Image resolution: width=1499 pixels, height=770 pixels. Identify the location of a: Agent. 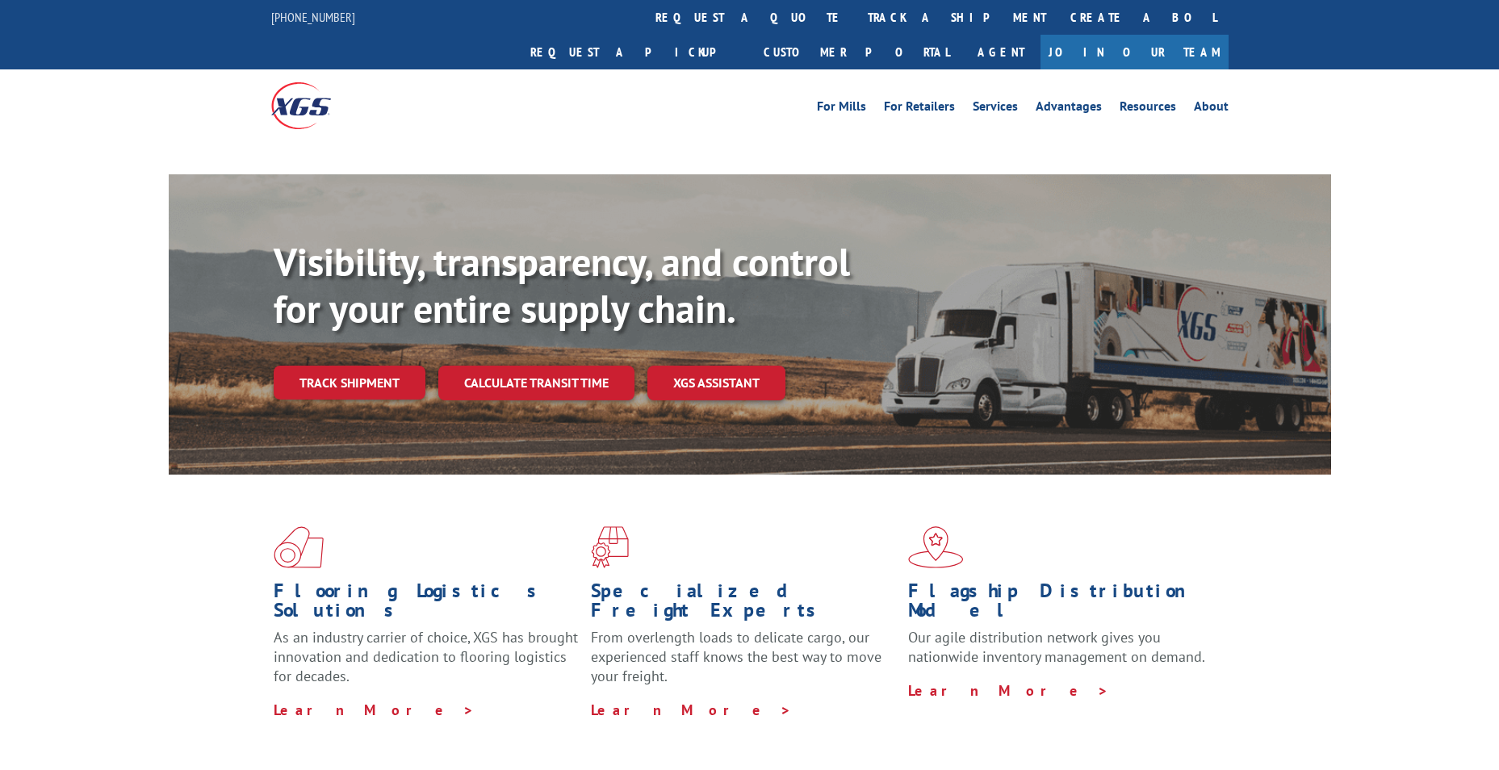
(1001, 52).